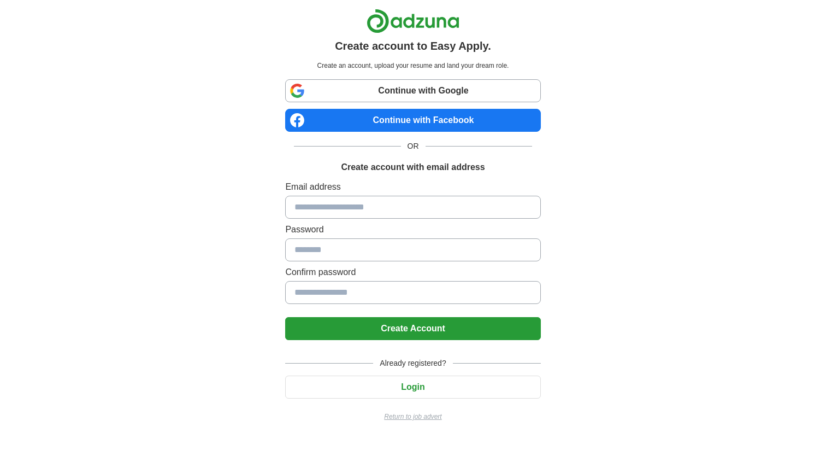 The width and height of the screenshot is (826, 450). What do you see at coordinates (412, 229) in the screenshot?
I see `label: Password` at bounding box center [412, 229].